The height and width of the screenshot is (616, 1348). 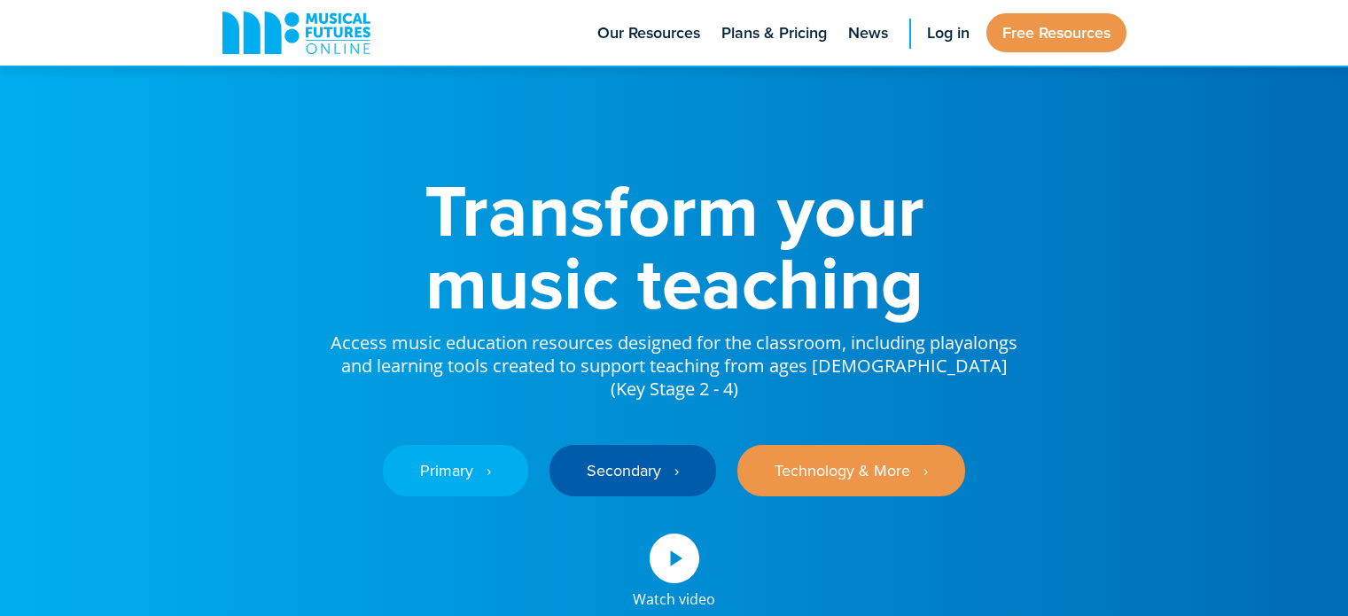 I want to click on span: Our Resources, so click(x=649, y=33).